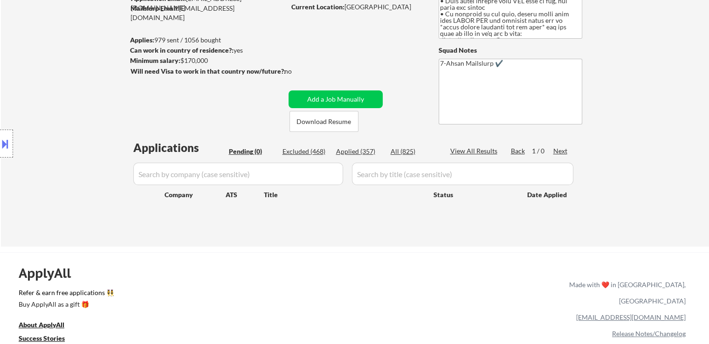 This screenshot has width=709, height=344. What do you see at coordinates (208, 71) in the screenshot?
I see `strong: Will need Visa to work in that country now/future?:` at bounding box center [208, 71].